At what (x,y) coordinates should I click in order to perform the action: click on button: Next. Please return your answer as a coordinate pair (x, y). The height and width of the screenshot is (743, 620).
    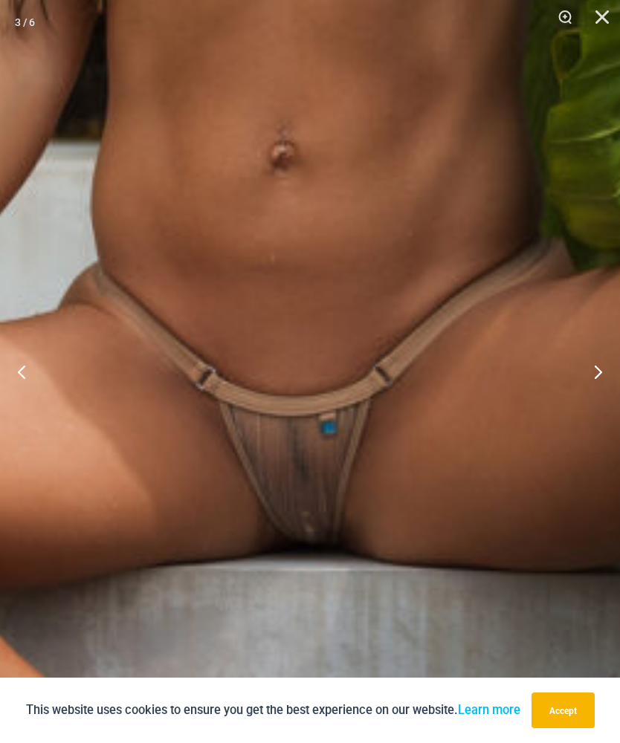
    Looking at the image, I should click on (592, 372).